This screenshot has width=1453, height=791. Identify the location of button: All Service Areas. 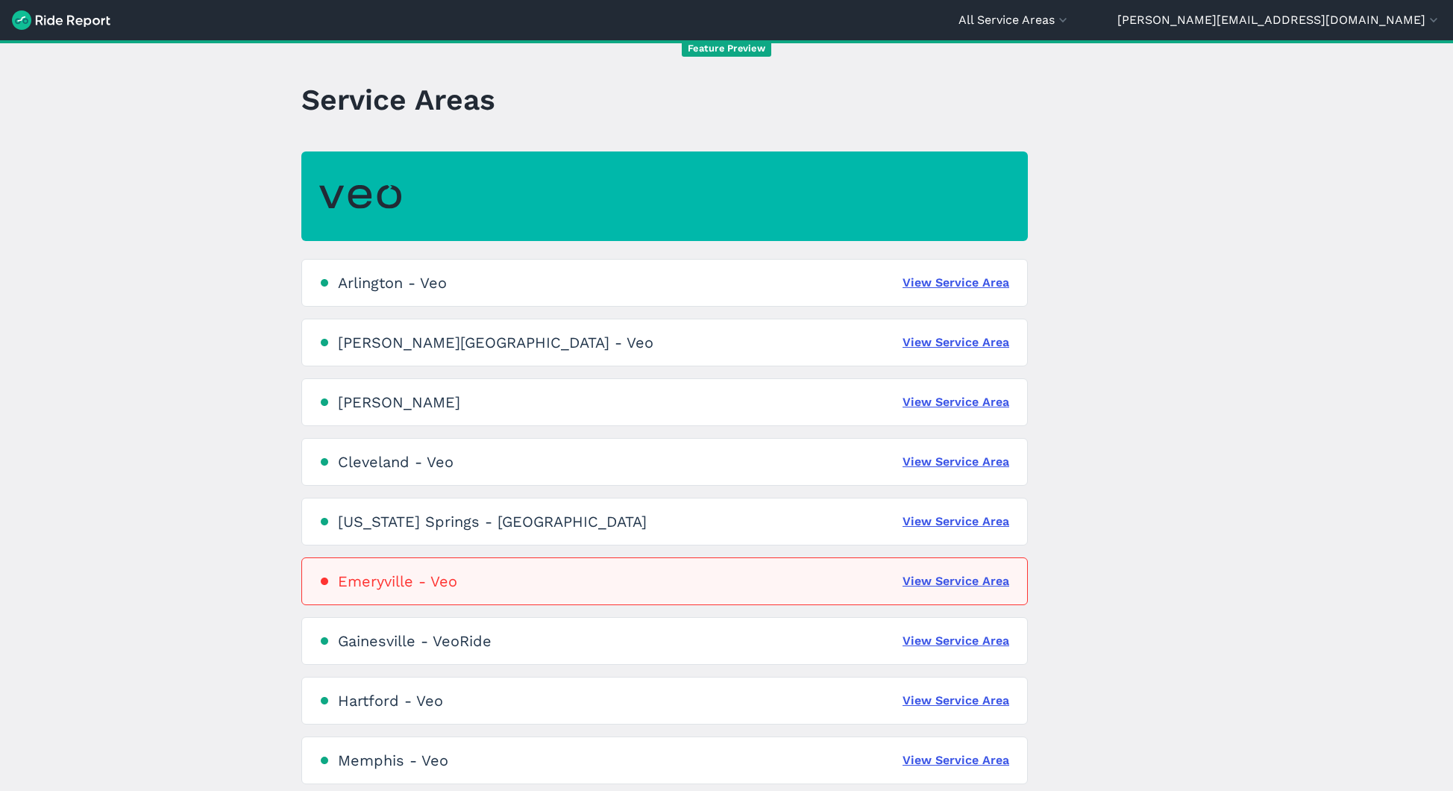
(1014, 20).